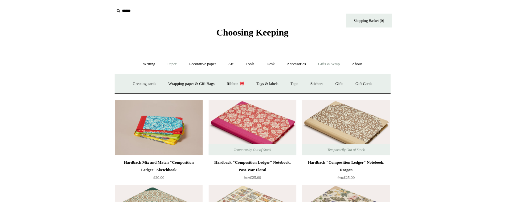 Image resolution: width=505 pixels, height=202 pixels. Describe the element at coordinates (294, 84) in the screenshot. I see `a: Tape` at that location.